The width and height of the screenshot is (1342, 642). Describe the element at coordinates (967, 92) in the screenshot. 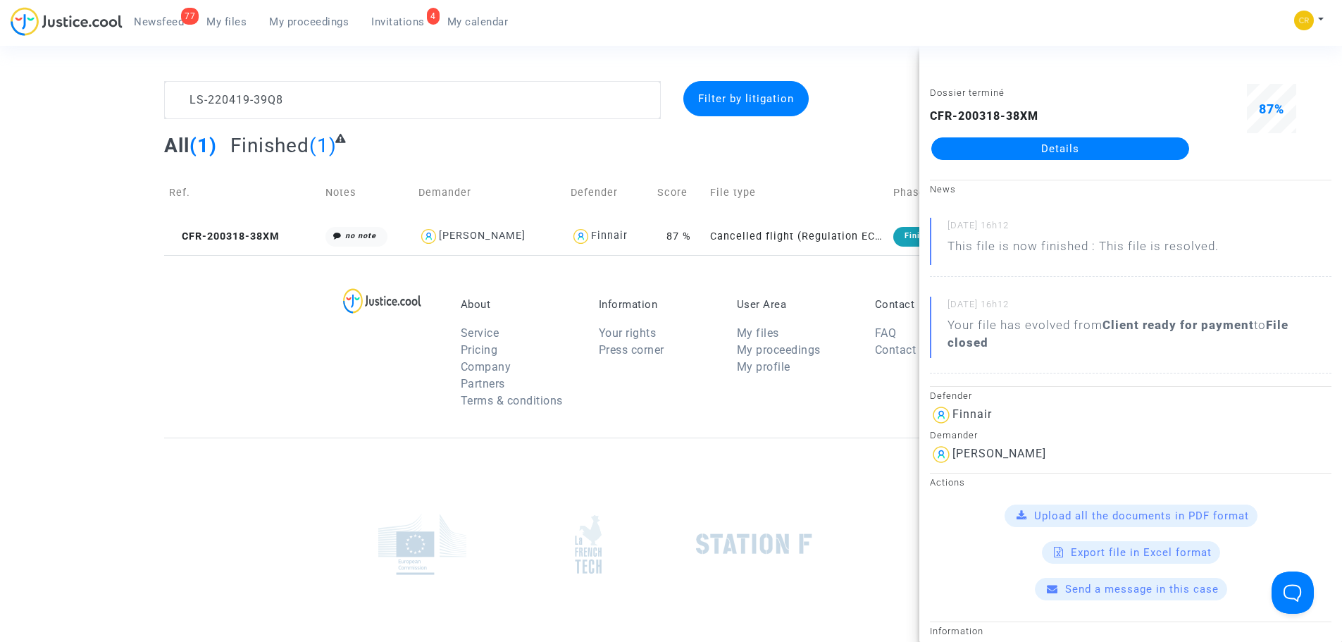

I see `small: Dossier terminé` at that location.